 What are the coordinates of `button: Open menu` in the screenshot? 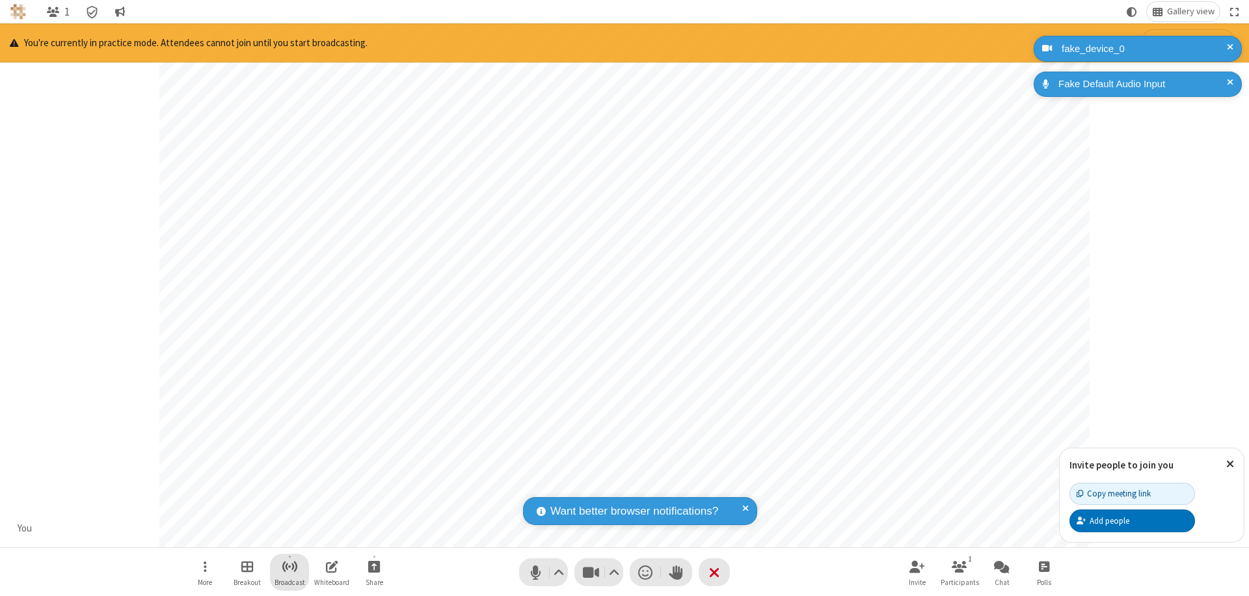 It's located at (205, 572).